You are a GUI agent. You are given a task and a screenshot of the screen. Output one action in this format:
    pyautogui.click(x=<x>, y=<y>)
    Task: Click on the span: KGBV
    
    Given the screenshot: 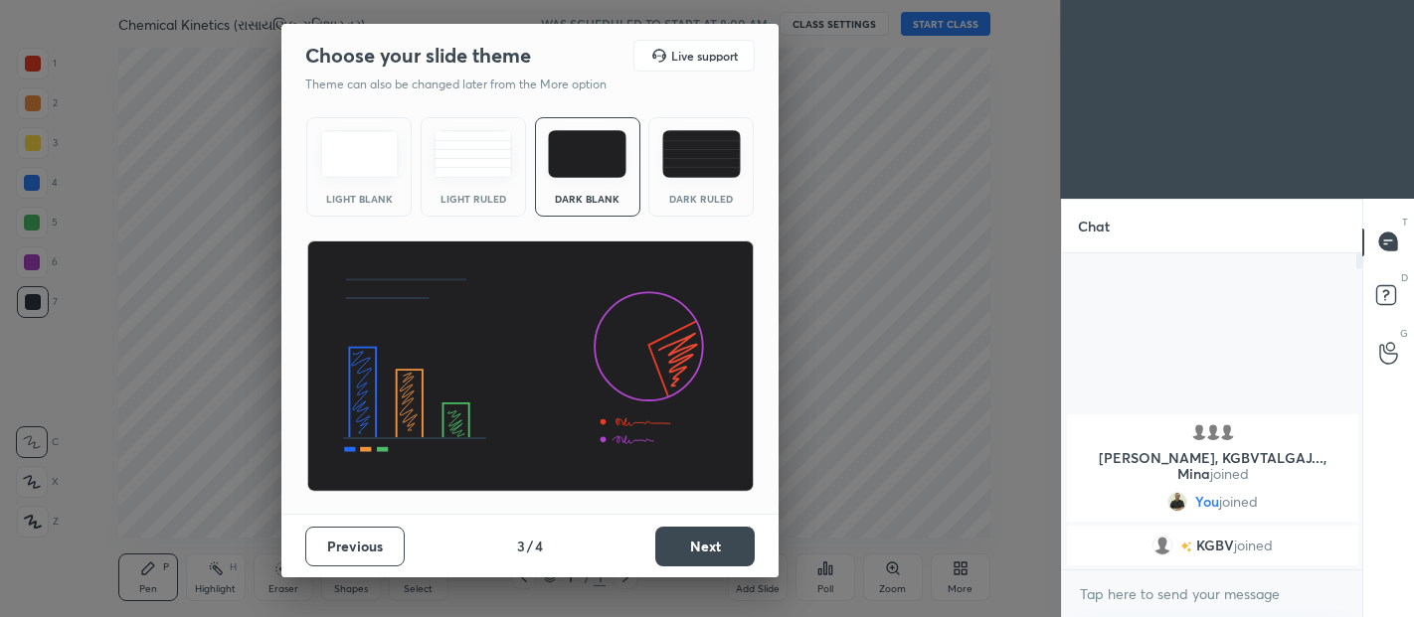 What is the action you would take?
    pyautogui.click(x=1215, y=546)
    